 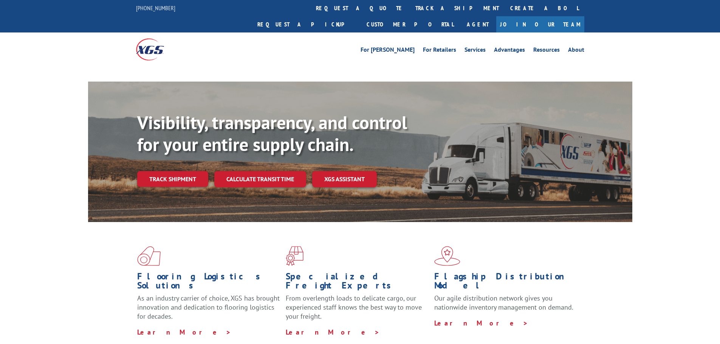 What do you see at coordinates (294, 256) in the screenshot?
I see `img: xgs-icon-focused-on-flooring-red` at bounding box center [294, 256].